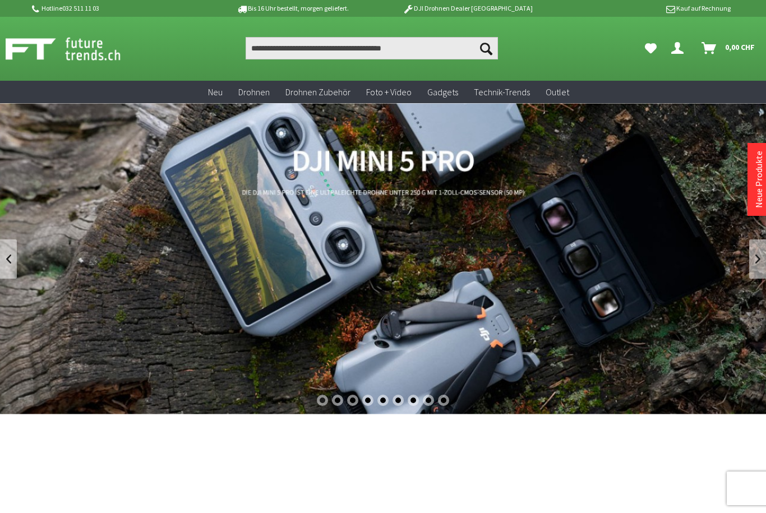  Describe the element at coordinates (353, 401) in the screenshot. I see `div: 3` at that location.